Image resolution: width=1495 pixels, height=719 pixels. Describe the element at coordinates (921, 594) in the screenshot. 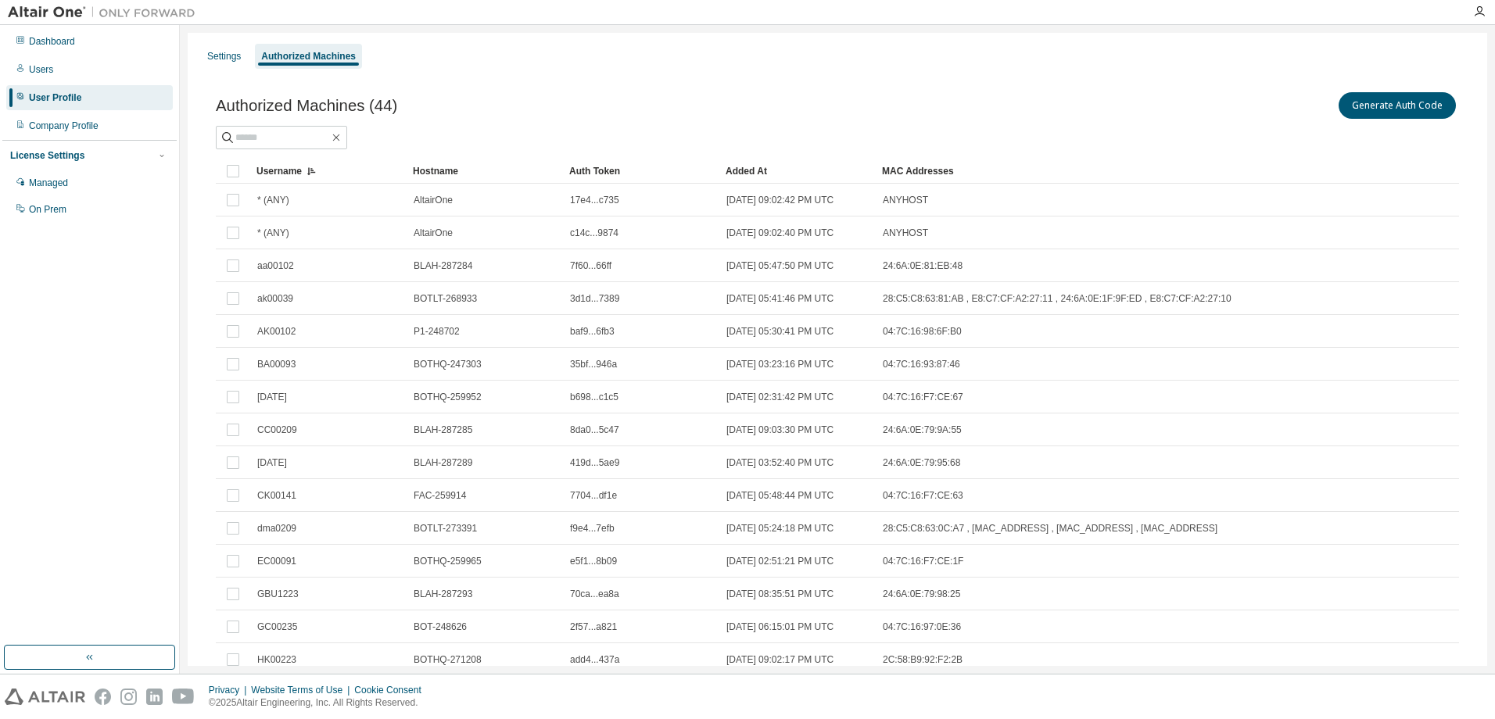

I see `span: 24:6A:0E:79:98:25` at that location.